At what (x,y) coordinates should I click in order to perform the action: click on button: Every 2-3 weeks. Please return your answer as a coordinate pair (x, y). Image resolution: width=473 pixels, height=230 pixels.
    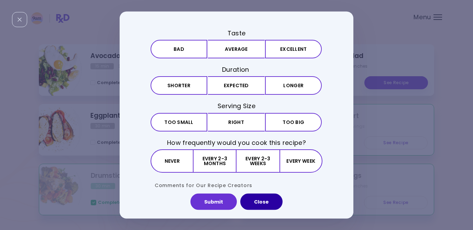
    Looking at the image, I should click on (258, 161).